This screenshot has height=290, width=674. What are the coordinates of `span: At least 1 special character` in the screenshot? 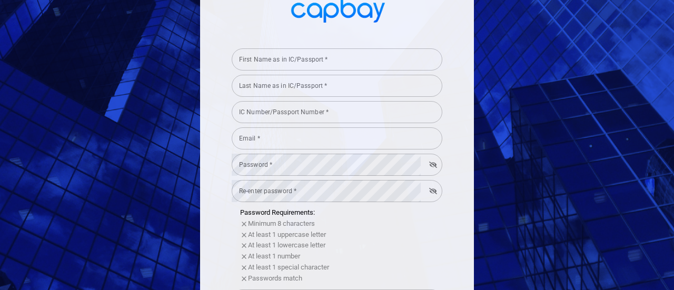 It's located at (289, 267).